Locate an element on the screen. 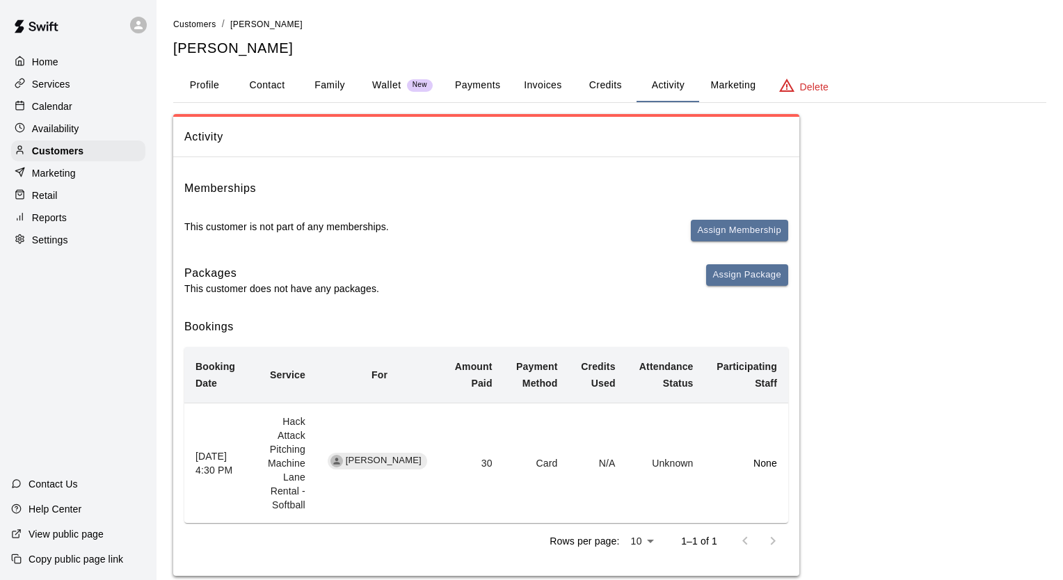 This screenshot has height=580, width=1063. p: Rows per page: is located at coordinates (584, 541).